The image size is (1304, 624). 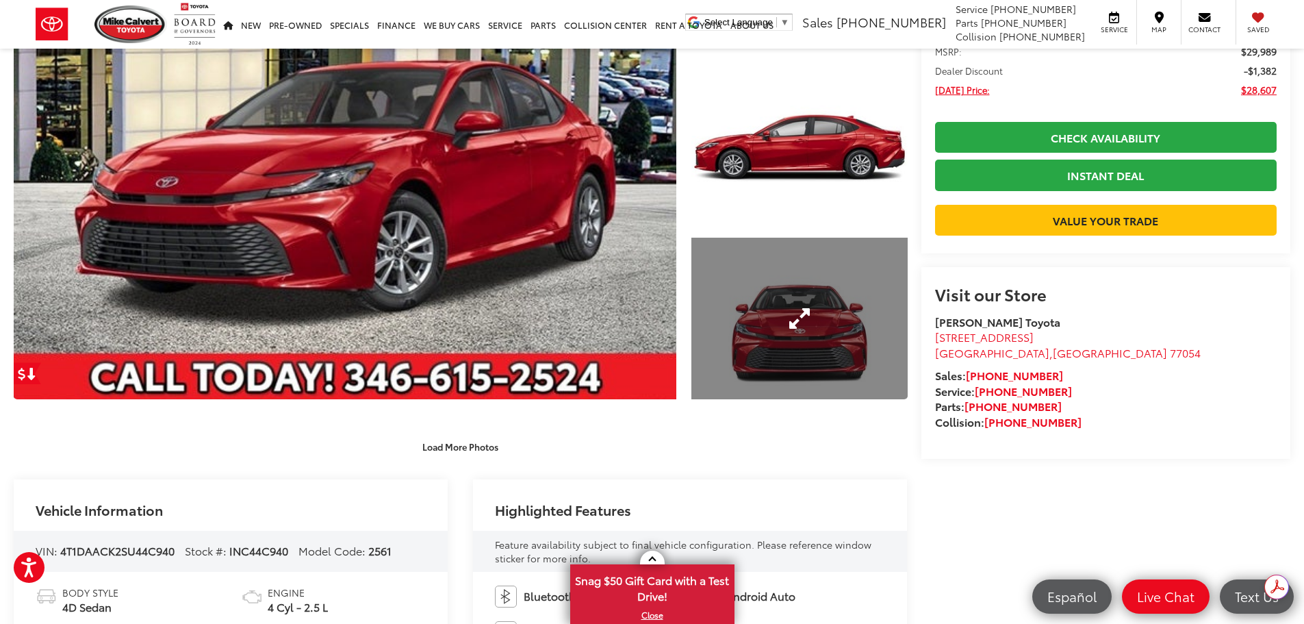 What do you see at coordinates (117, 550) in the screenshot?
I see `span: 4T1DAACK2SU44C940` at bounding box center [117, 550].